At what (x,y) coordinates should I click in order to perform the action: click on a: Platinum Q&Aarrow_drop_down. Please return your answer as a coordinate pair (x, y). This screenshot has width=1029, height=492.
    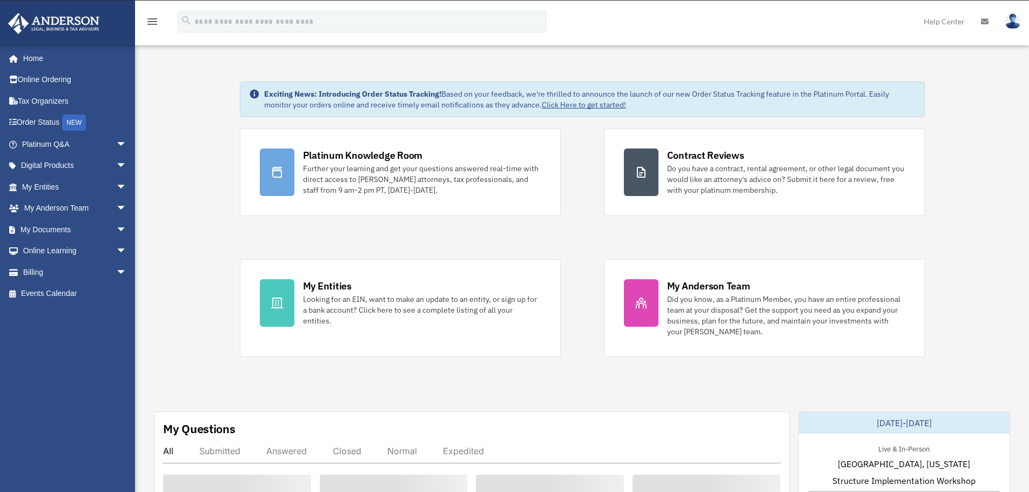
    Looking at the image, I should click on (75, 144).